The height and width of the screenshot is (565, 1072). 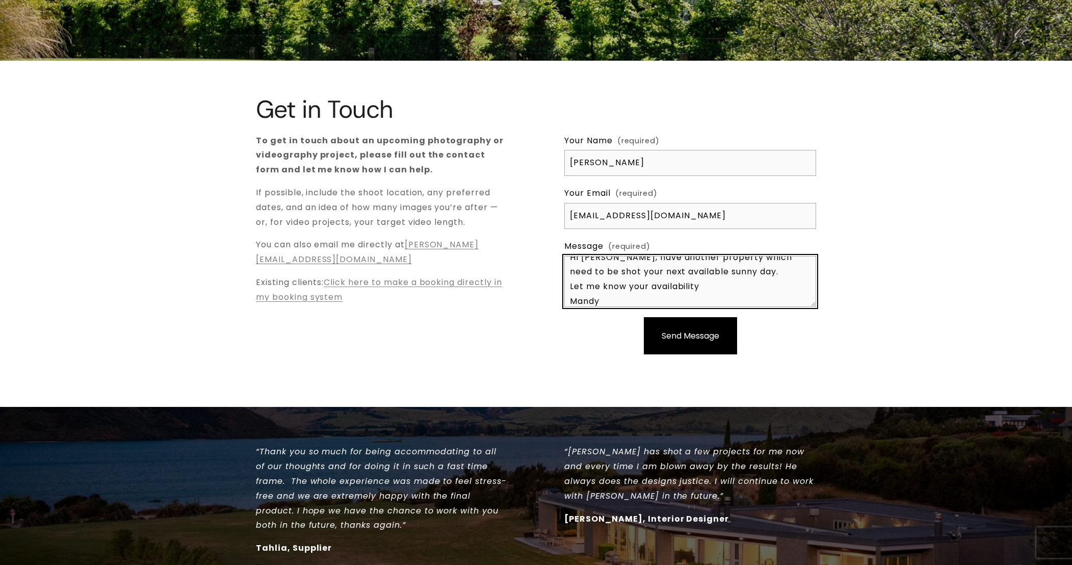 I want to click on span: Send Message, so click(x=691, y=336).